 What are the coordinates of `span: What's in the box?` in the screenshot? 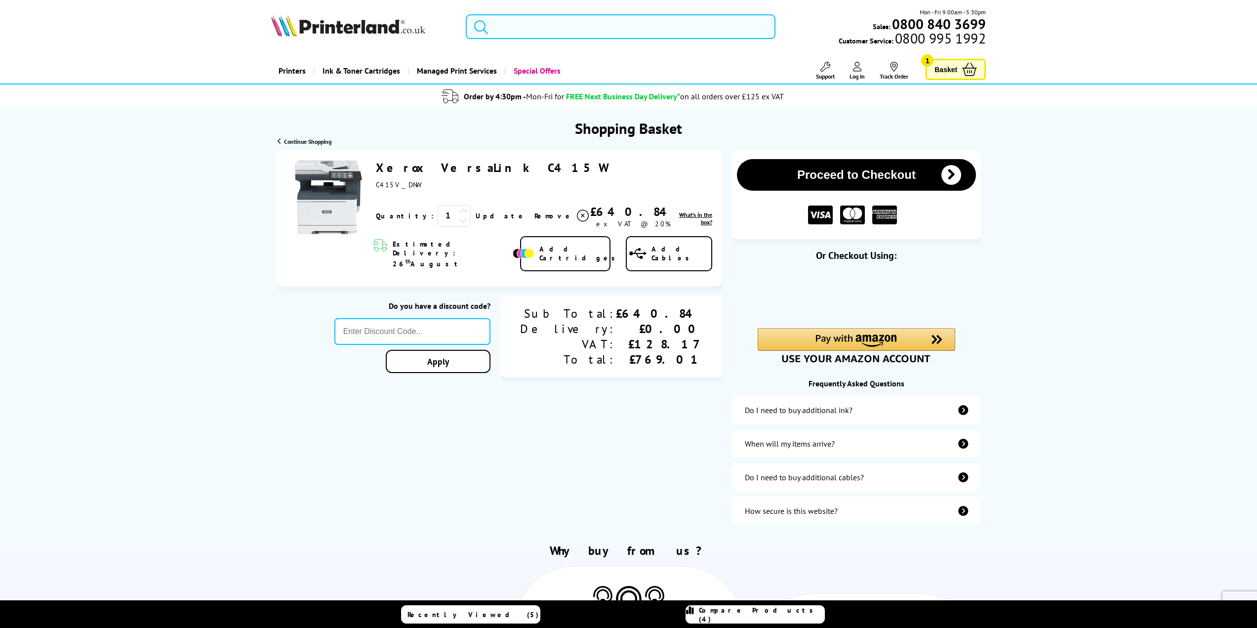 It's located at (695, 218).